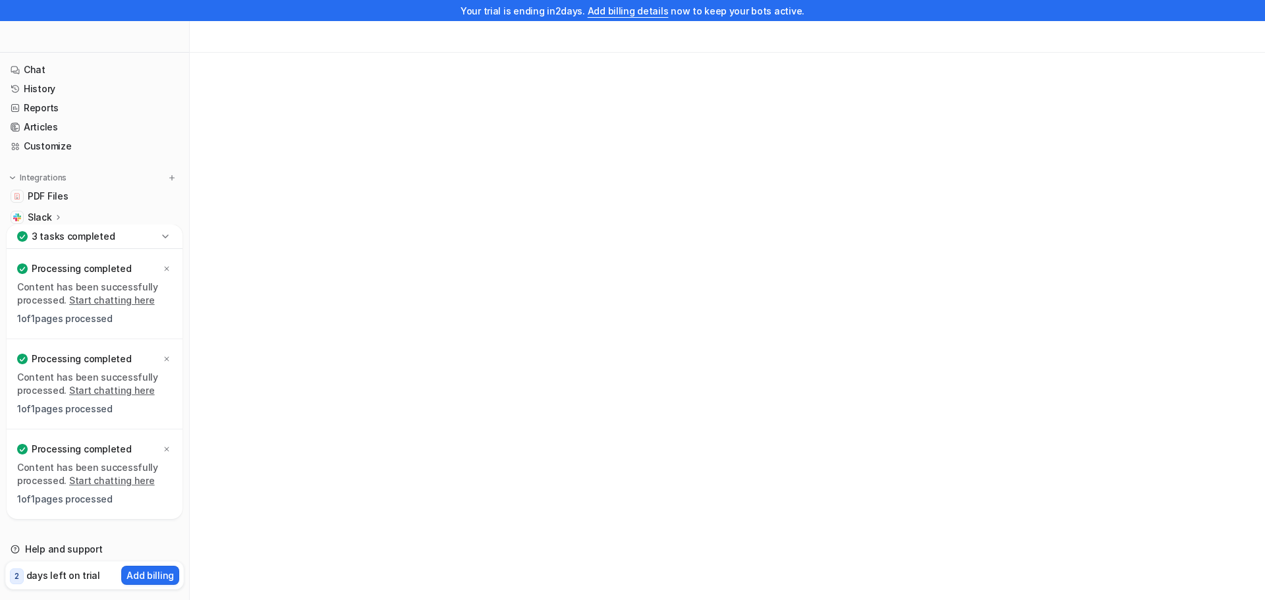  Describe the element at coordinates (17, 217) in the screenshot. I see `img: Slack` at that location.